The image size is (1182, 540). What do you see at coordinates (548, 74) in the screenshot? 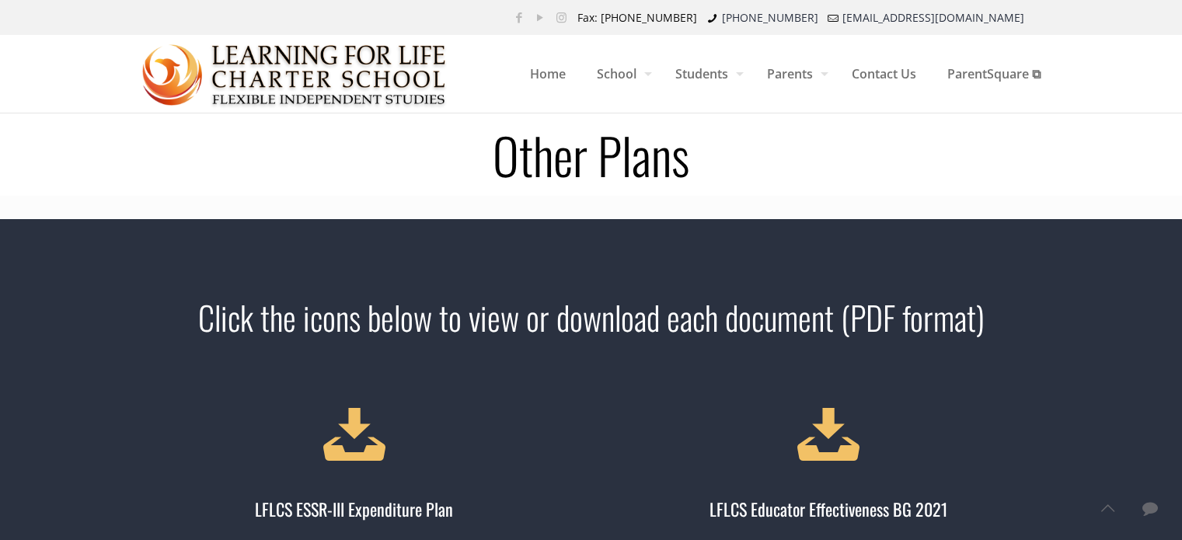
I see `a: Home` at bounding box center [548, 74].